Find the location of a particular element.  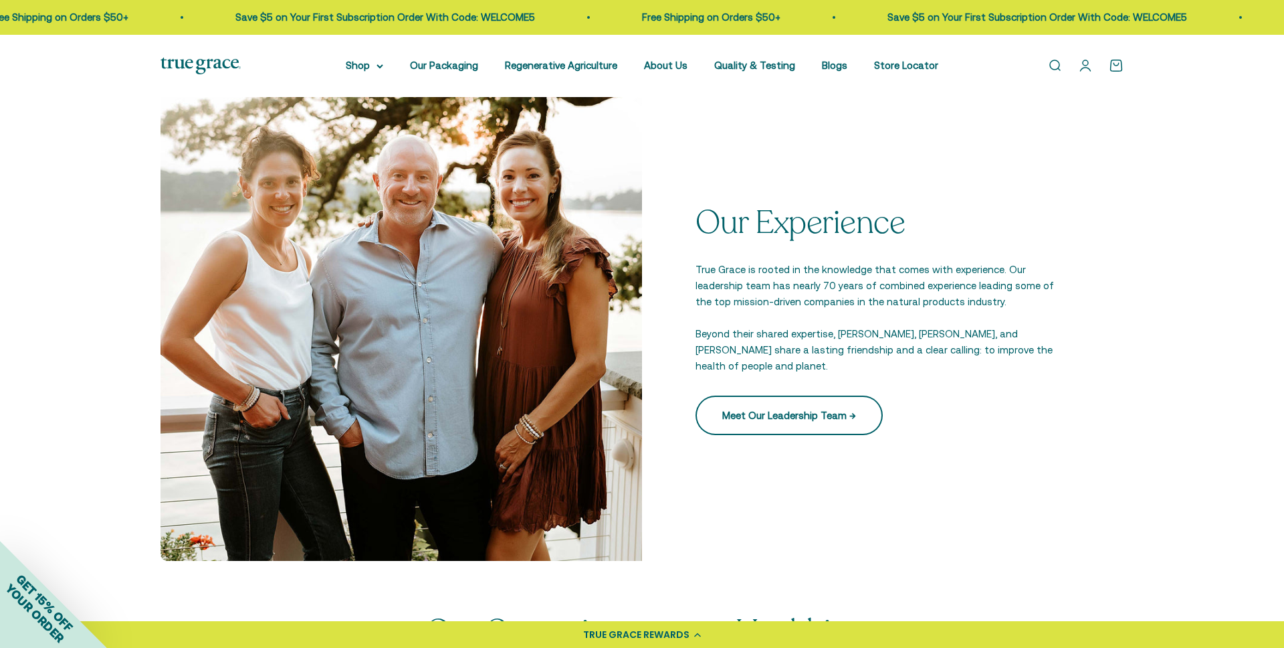

p: Our Experience is located at coordinates (883, 223).